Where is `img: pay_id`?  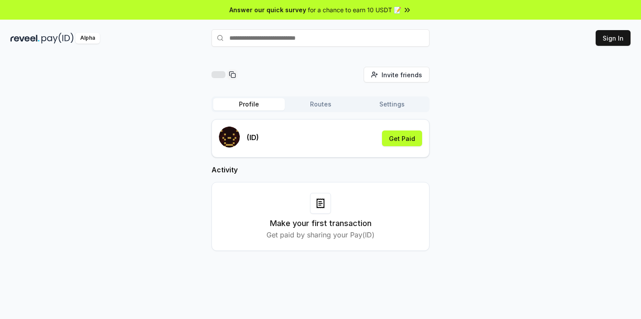 img: pay_id is located at coordinates (58, 38).